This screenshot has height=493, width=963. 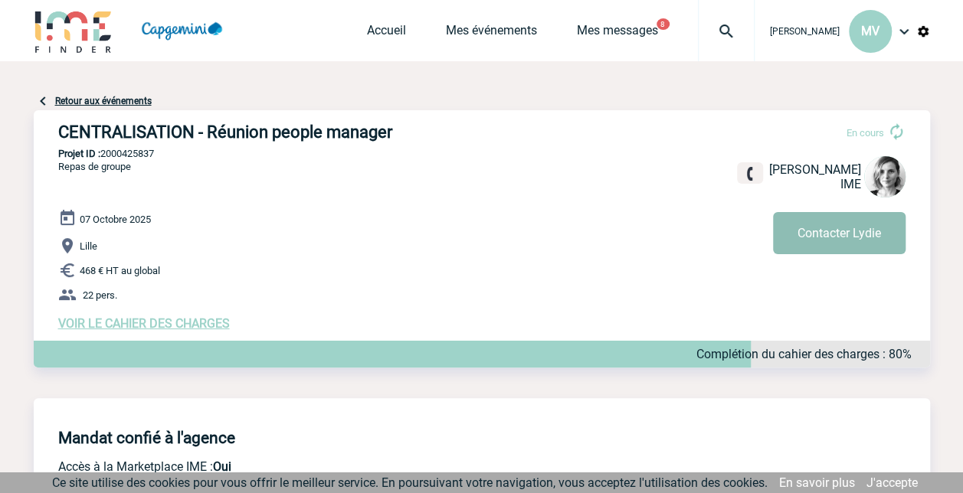 What do you see at coordinates (885, 177) in the screenshot?
I see `img: 103019-1.png` at bounding box center [885, 177].